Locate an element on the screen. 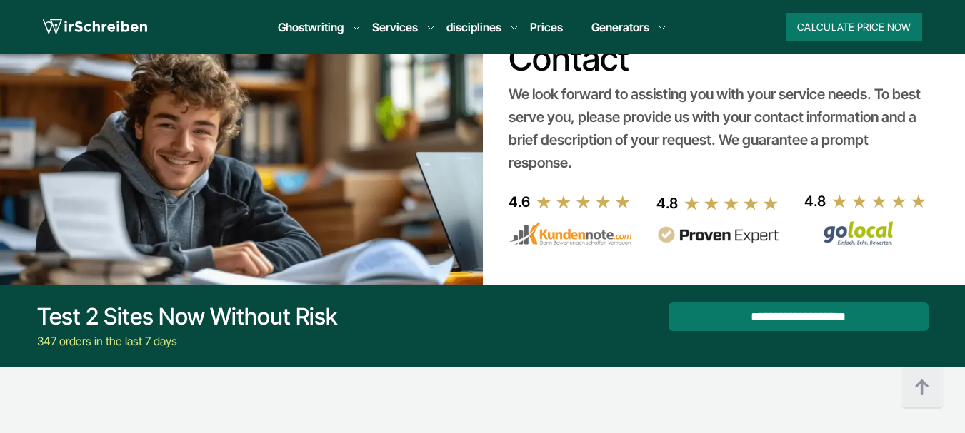  font: Services is located at coordinates (395, 27).